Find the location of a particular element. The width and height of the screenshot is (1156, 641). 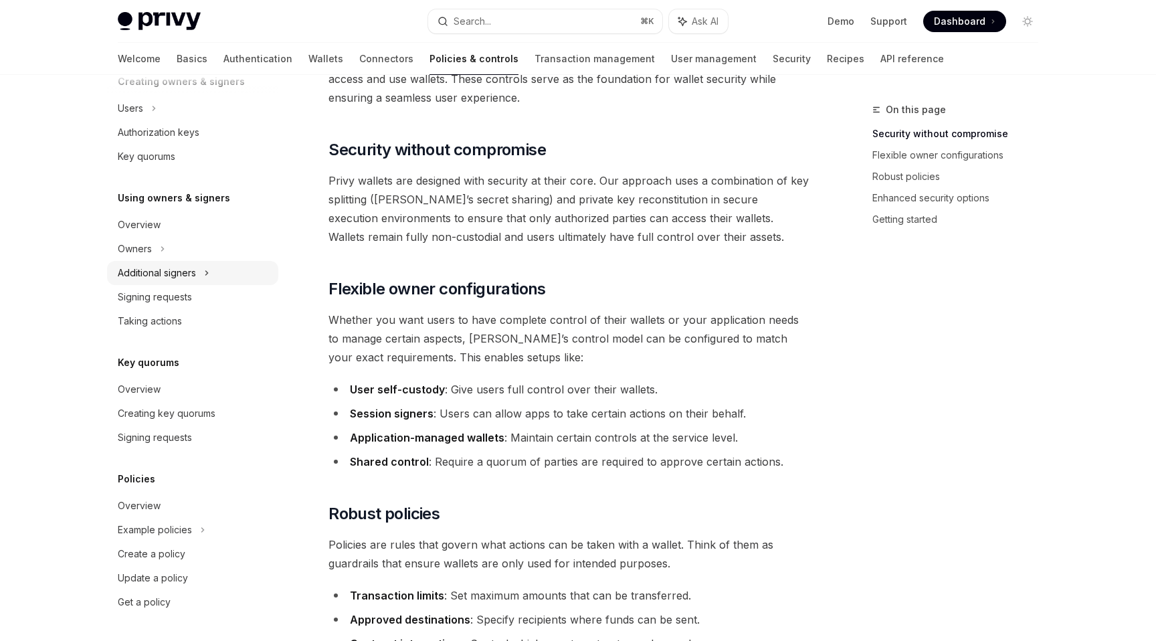

div: Update a policy is located at coordinates (153, 578).